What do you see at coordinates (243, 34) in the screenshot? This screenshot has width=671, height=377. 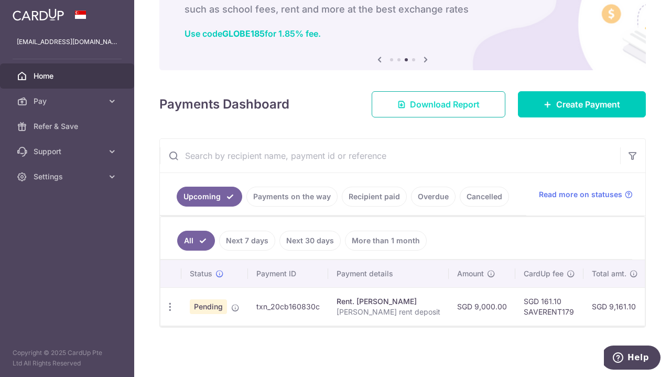 I see `b: GLOBE185` at bounding box center [243, 34].